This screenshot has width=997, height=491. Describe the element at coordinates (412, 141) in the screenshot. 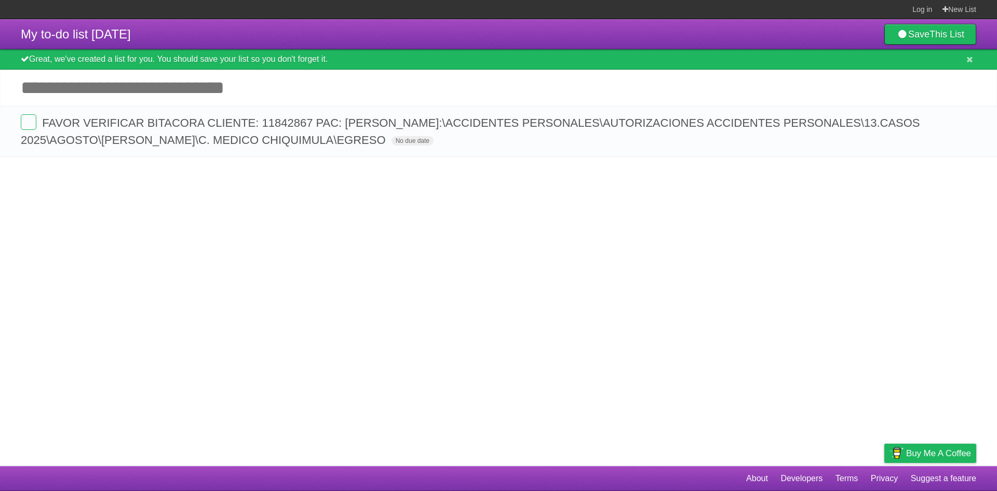

I see `span: No due date` at that location.